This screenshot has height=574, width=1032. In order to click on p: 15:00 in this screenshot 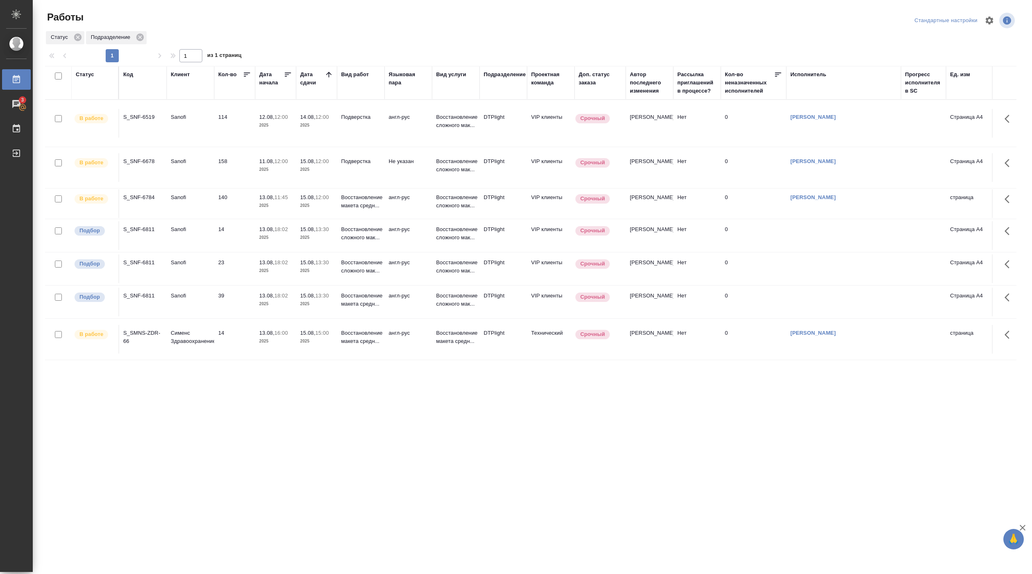, I will do `click(322, 333)`.